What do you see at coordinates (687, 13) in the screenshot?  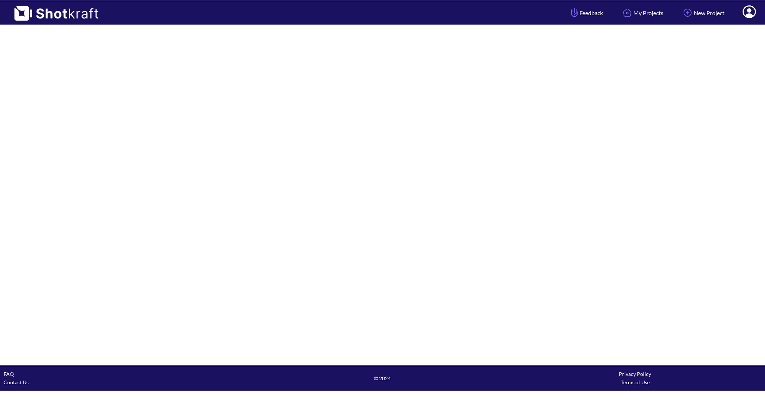 I see `img: Add Icon` at bounding box center [687, 13].